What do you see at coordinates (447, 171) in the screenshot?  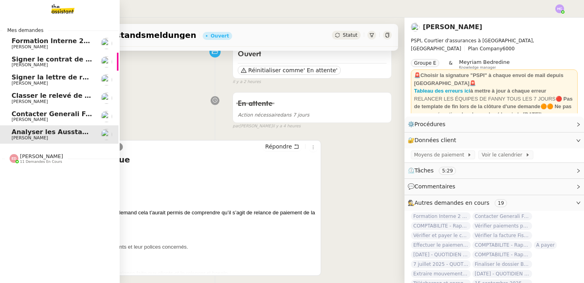 I see `nz-tag: 5:29` at bounding box center [447, 171].